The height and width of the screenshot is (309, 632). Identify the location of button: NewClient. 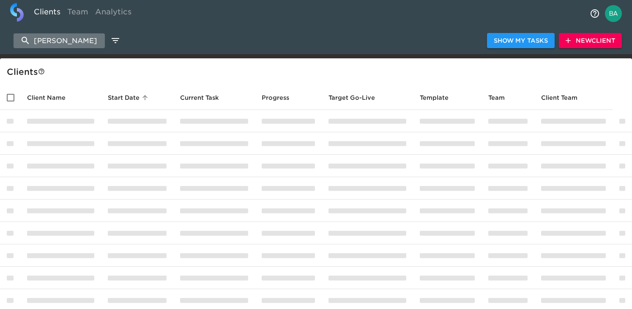
(590, 41).